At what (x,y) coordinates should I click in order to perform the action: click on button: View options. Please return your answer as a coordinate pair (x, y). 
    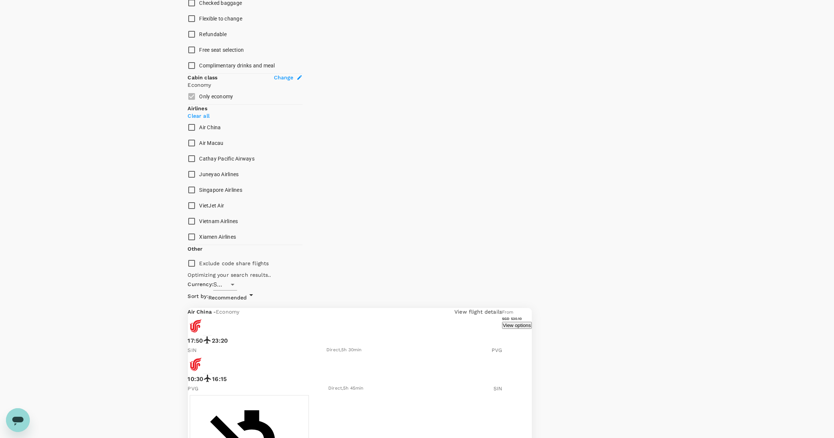
    Looking at the image, I should click on (516, 325).